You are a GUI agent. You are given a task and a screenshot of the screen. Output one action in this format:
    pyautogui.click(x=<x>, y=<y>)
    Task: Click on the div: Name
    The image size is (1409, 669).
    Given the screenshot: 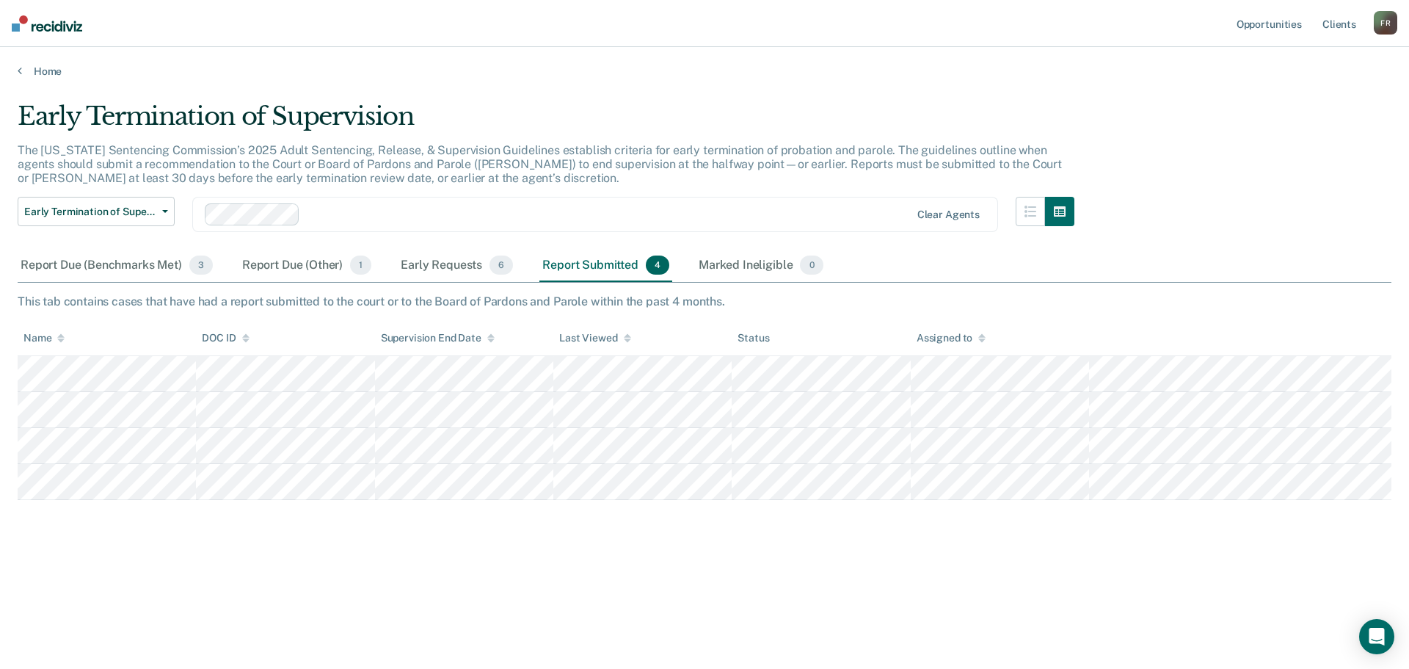 What is the action you would take?
    pyautogui.click(x=44, y=338)
    